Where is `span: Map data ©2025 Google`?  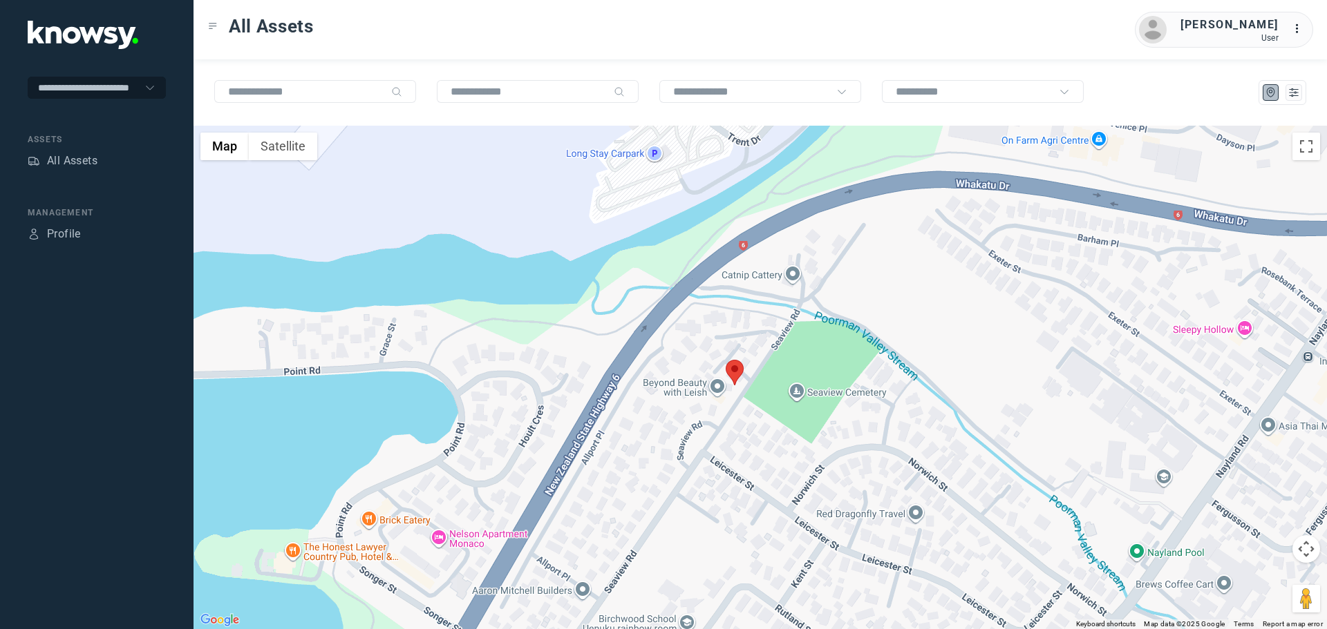
span: Map data ©2025 Google is located at coordinates (1184, 624).